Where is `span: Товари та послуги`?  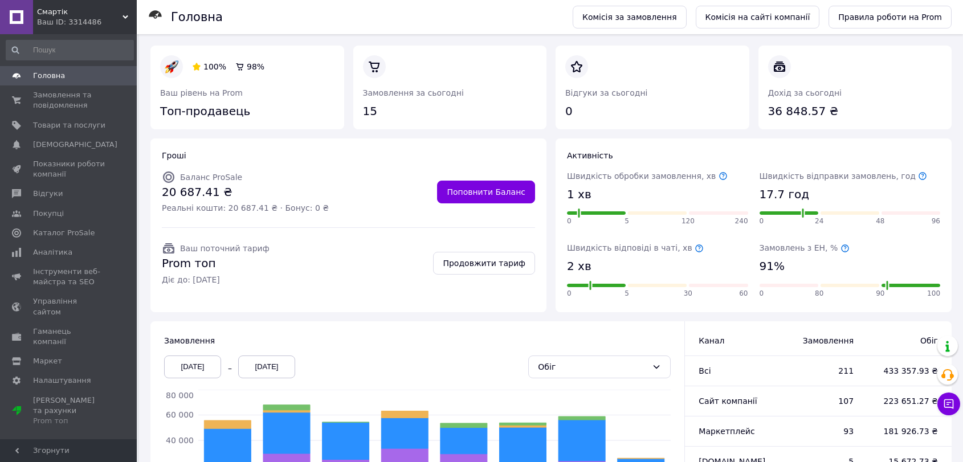
span: Товари та послуги is located at coordinates (69, 125).